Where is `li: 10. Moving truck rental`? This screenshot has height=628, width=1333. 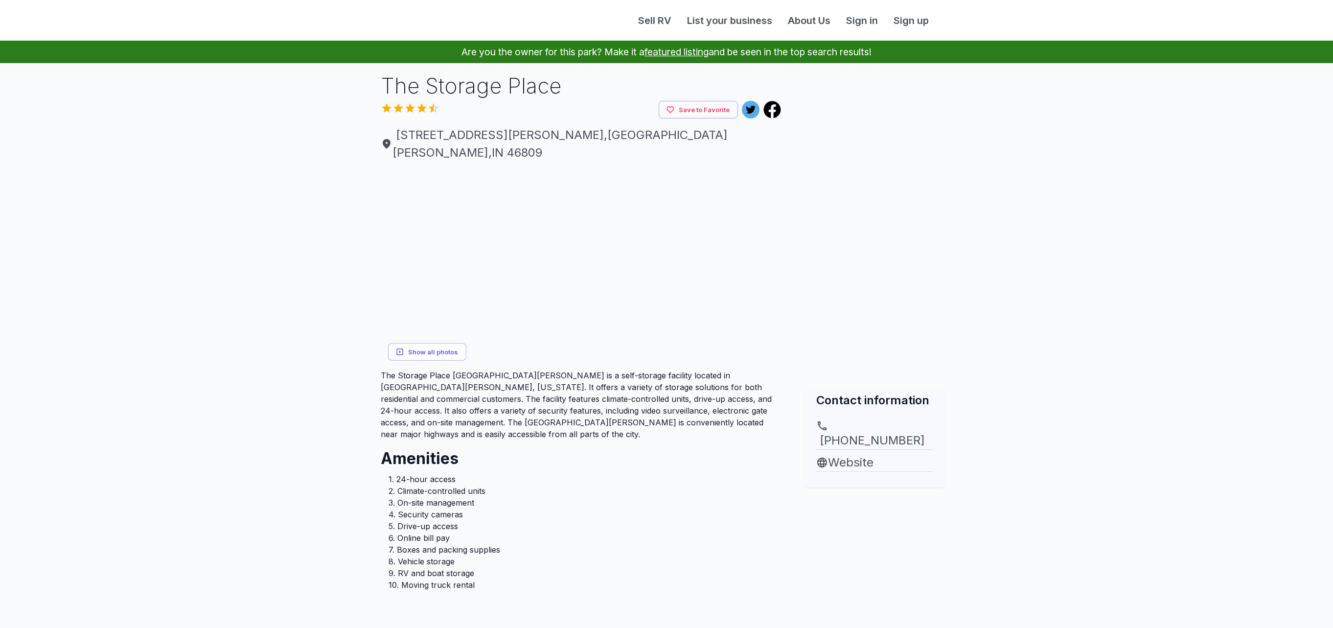
li: 10. Moving truck rental is located at coordinates (581, 585).